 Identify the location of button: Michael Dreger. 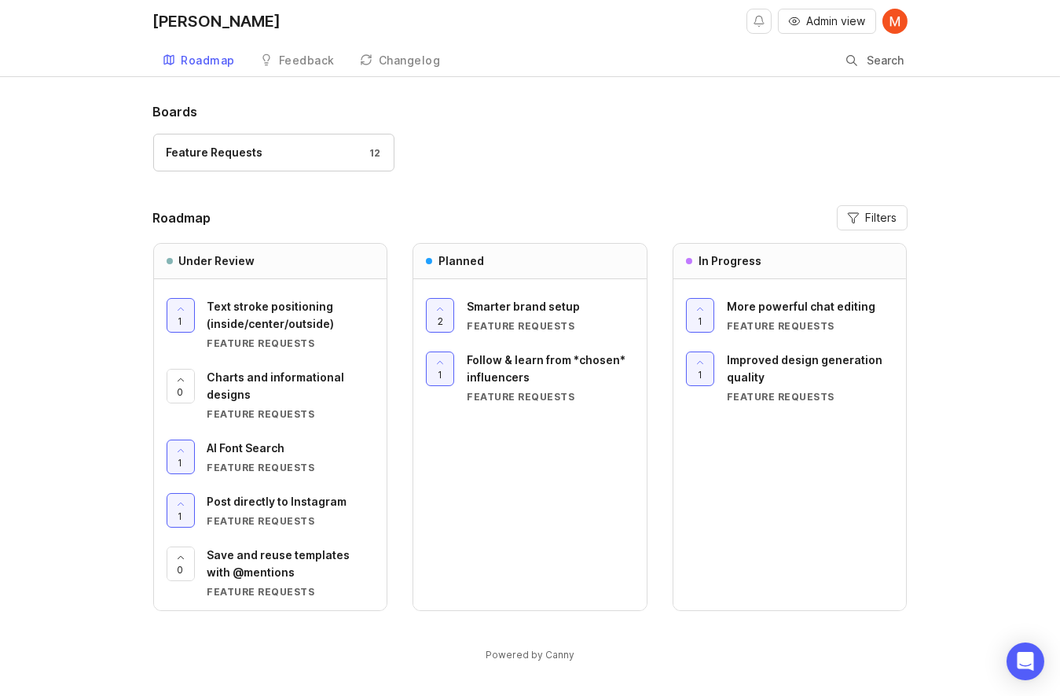
(895, 21).